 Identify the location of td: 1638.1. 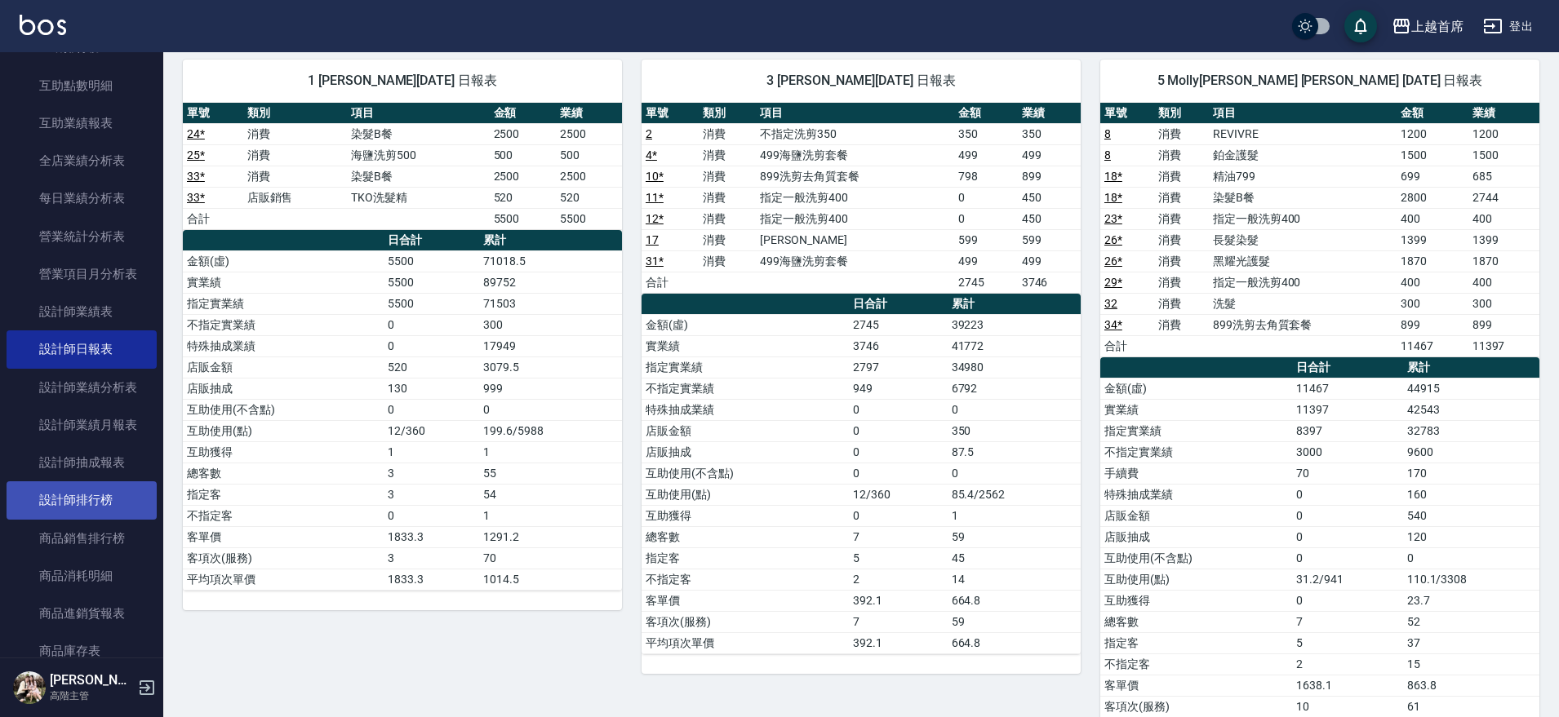
(1347, 686).